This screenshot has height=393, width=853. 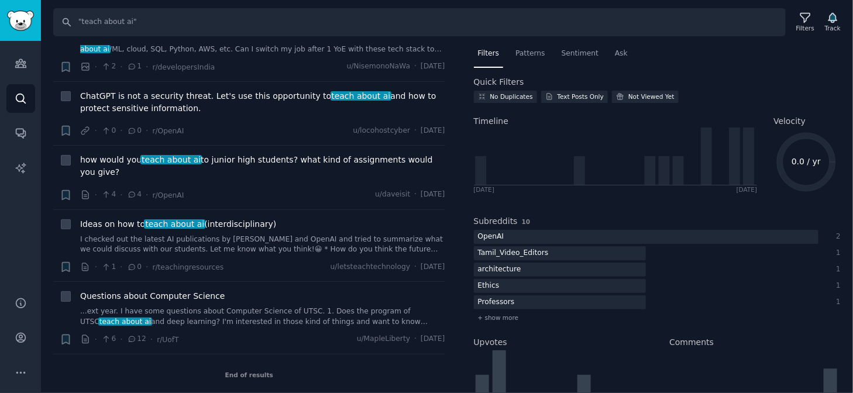 What do you see at coordinates (513, 253) in the screenshot?
I see `div: Tamil_Video_Editors` at bounding box center [513, 253].